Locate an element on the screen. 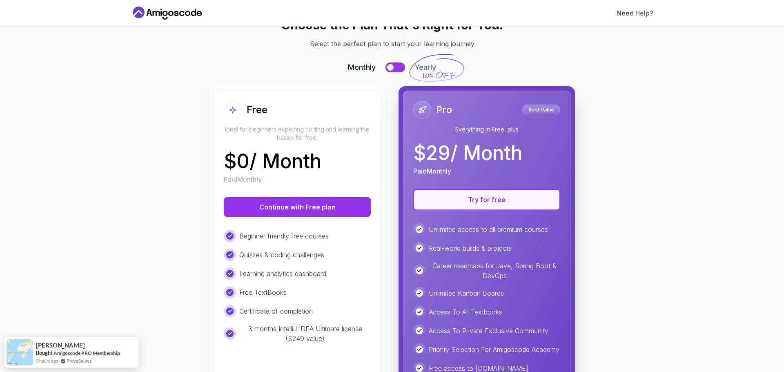 Image resolution: width=784 pixels, height=372 pixels. p: Free TextBooks is located at coordinates (263, 292).